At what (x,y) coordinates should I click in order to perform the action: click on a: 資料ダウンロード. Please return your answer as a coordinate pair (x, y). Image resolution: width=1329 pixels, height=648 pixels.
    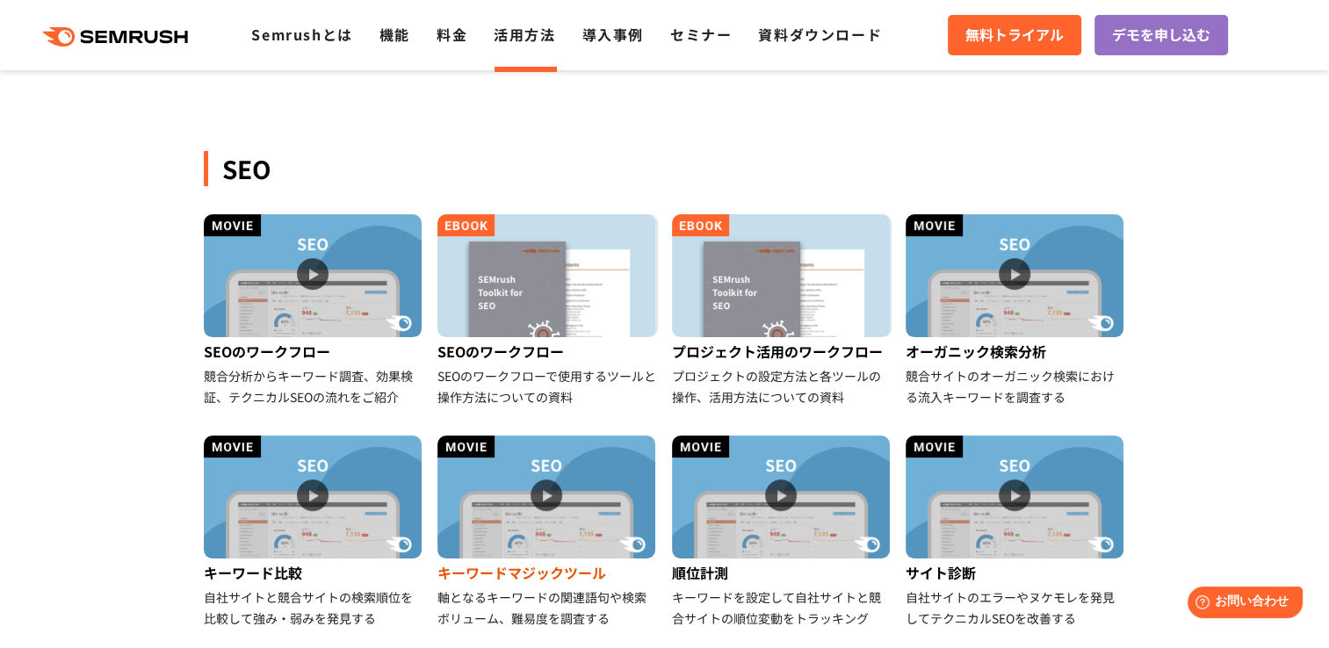
    Looking at the image, I should click on (820, 34).